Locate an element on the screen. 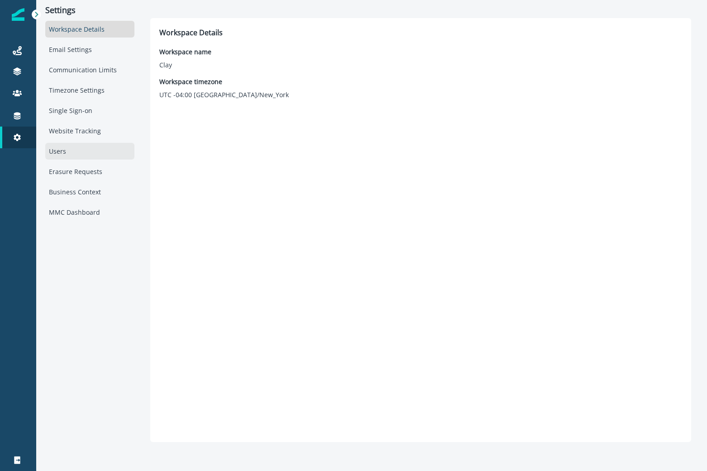  div: Workspace Details is located at coordinates (90, 29).